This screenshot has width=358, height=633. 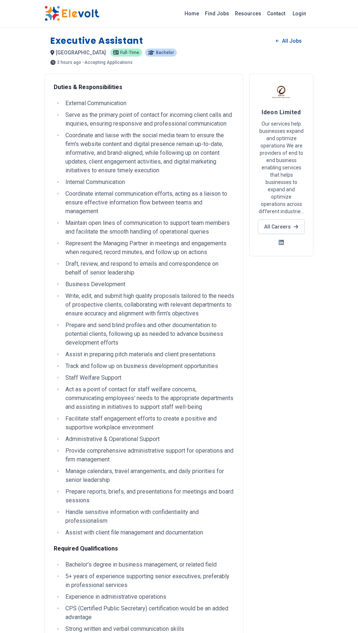 What do you see at coordinates (149, 455) in the screenshot?
I see `li: Provide comprehensive administrative support for operations and firm management` at bounding box center [149, 455].